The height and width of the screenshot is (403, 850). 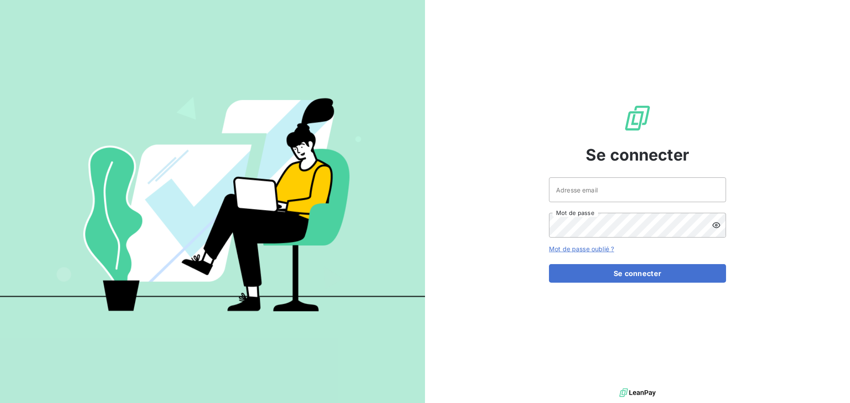 What do you see at coordinates (638, 393) in the screenshot?
I see `img: logo` at bounding box center [638, 393].